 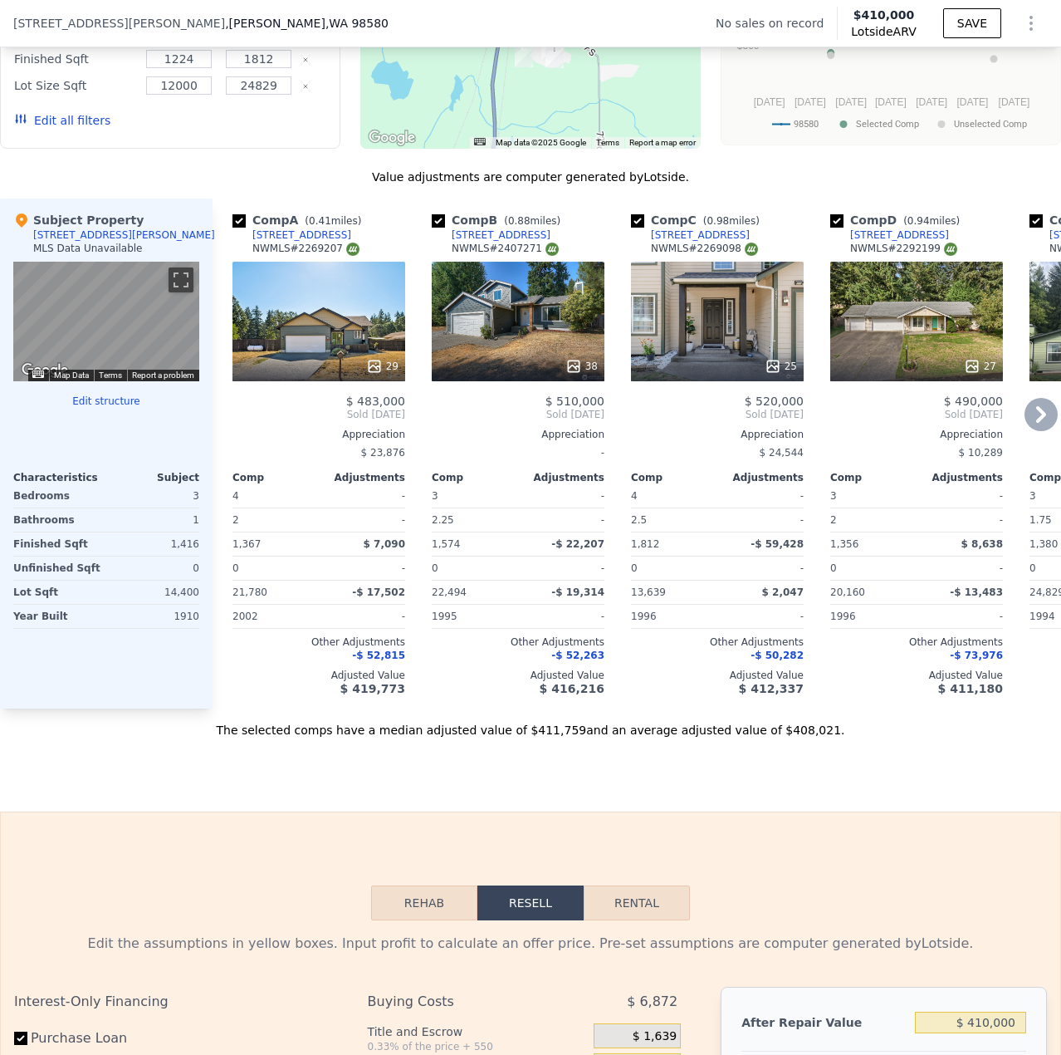 What do you see at coordinates (771, 688) in the screenshot?
I see `span: $ 412,337` at bounding box center [771, 688].